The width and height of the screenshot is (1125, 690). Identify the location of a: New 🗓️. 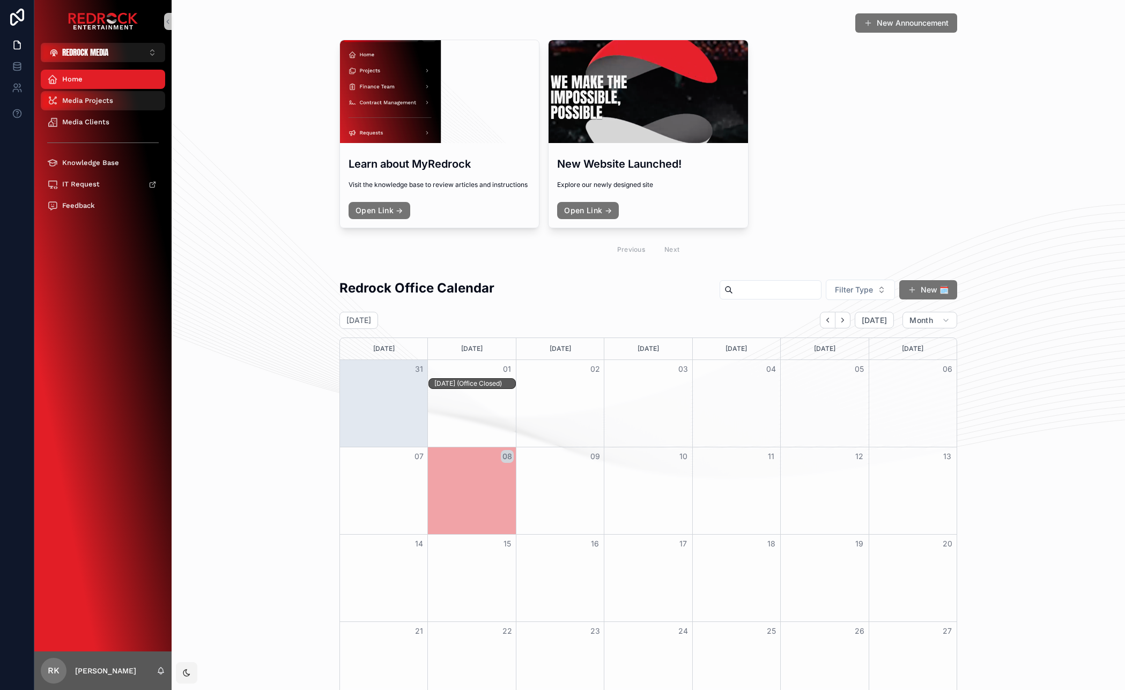
(928, 290).